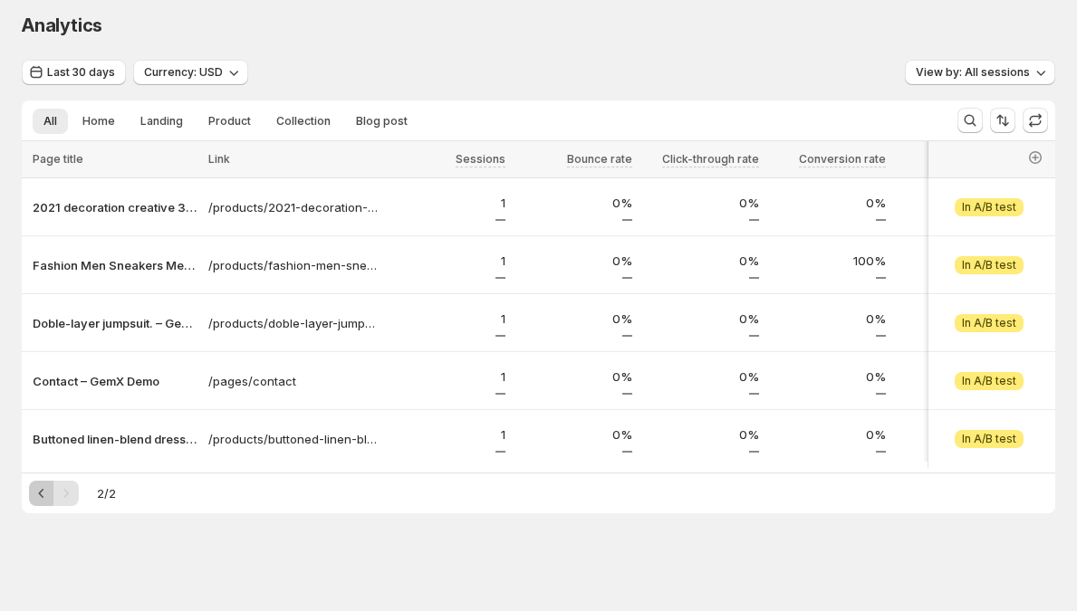 The height and width of the screenshot is (611, 1077). Describe the element at coordinates (50, 121) in the screenshot. I see `span: All` at that location.